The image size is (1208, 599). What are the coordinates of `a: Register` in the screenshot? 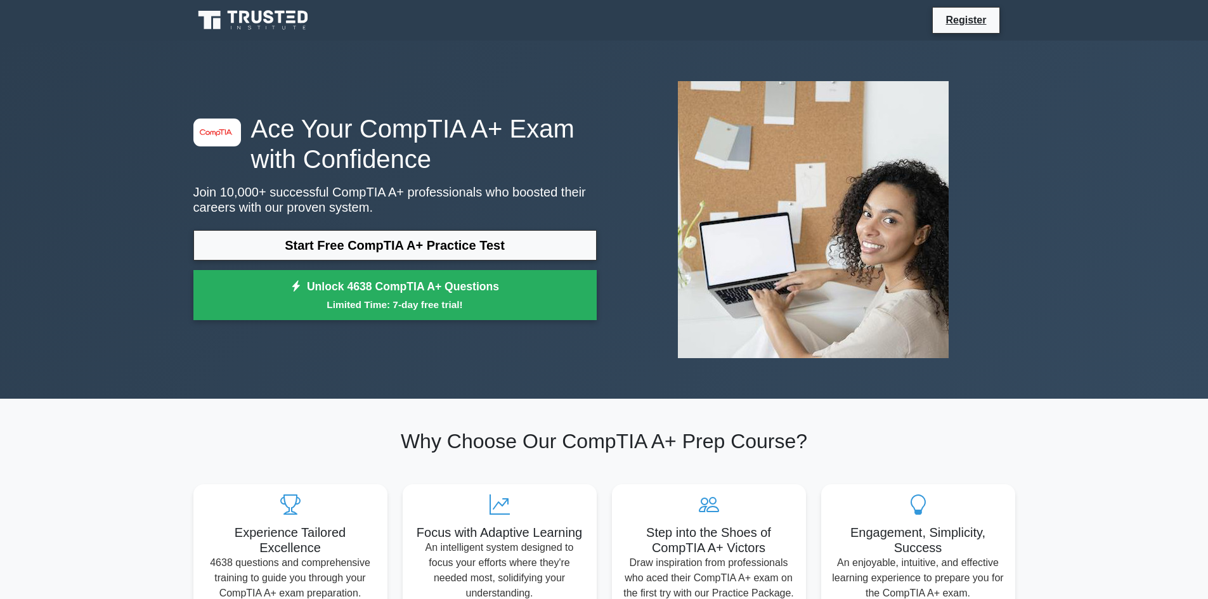 It's located at (966, 20).